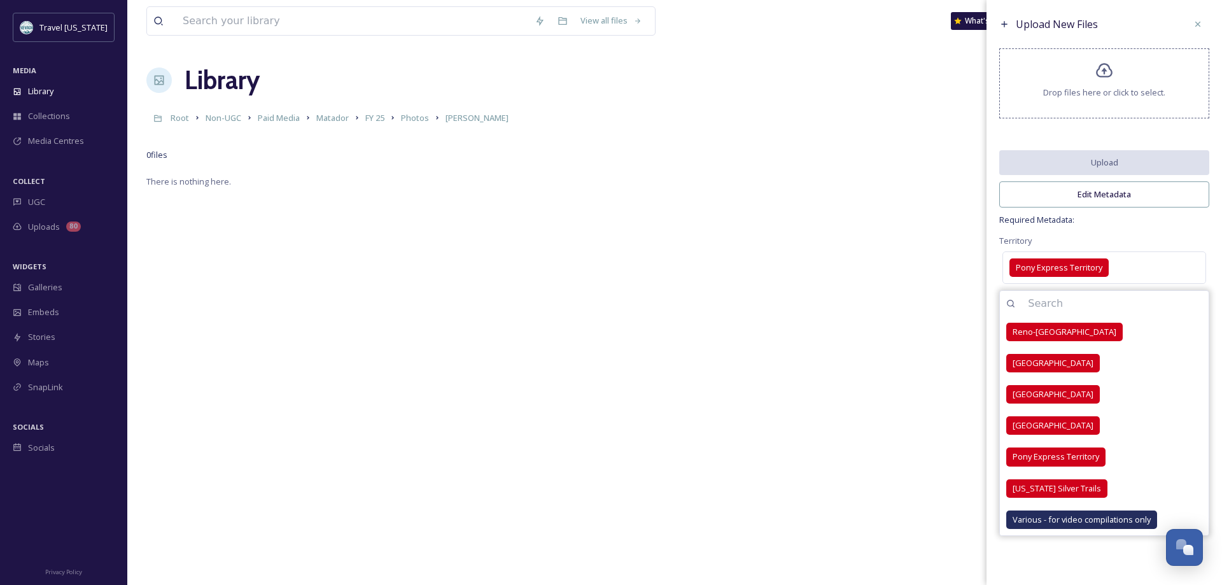  What do you see at coordinates (1082, 519) in the screenshot?
I see `span: Various - for video compilations only` at bounding box center [1082, 519].